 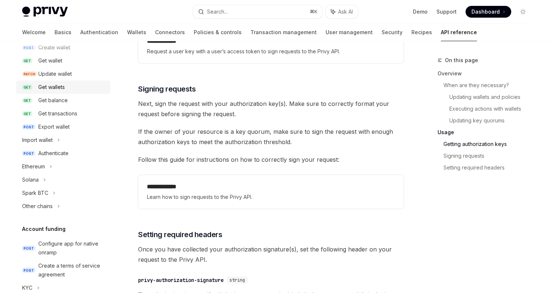 I want to click on a: Recipes, so click(x=421, y=32).